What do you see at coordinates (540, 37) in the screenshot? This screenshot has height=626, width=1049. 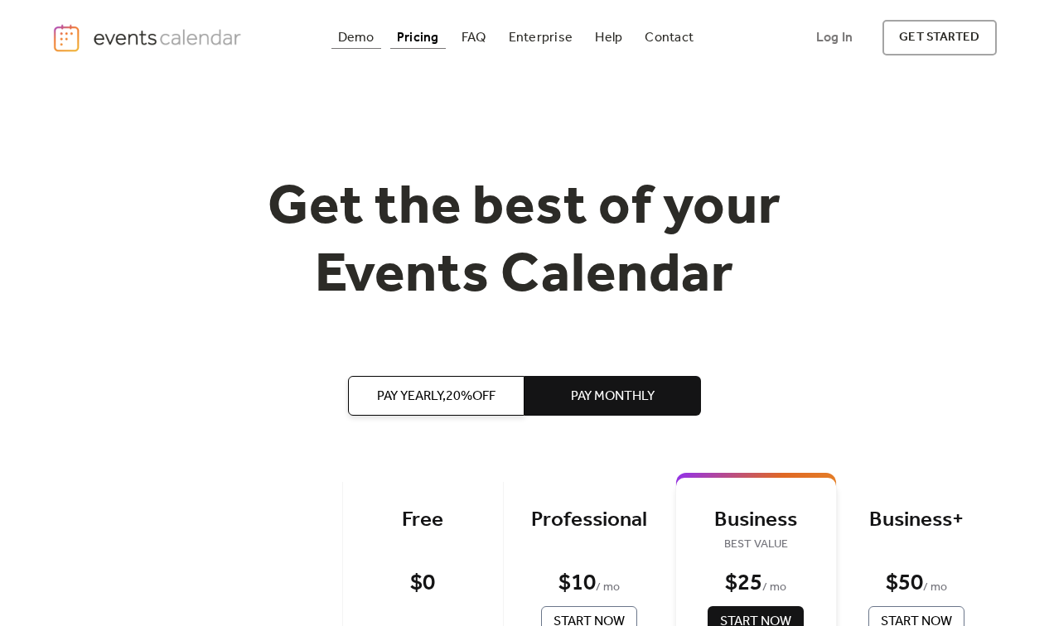 I see `a: Enterprise` at bounding box center [540, 37].